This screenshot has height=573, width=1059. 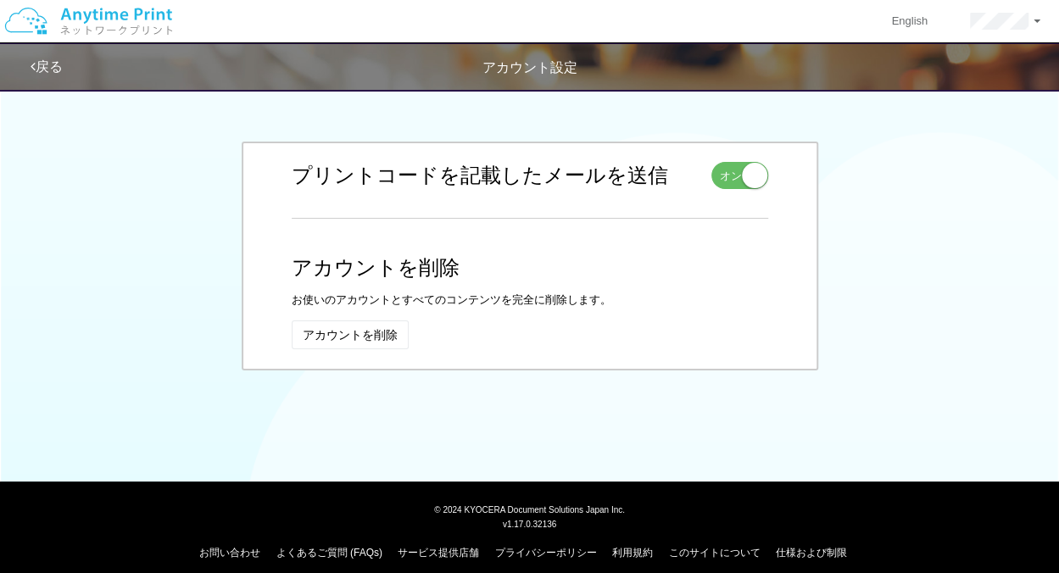 What do you see at coordinates (529, 524) in the screenshot?
I see `span: v1.17.0.32136` at bounding box center [529, 524].